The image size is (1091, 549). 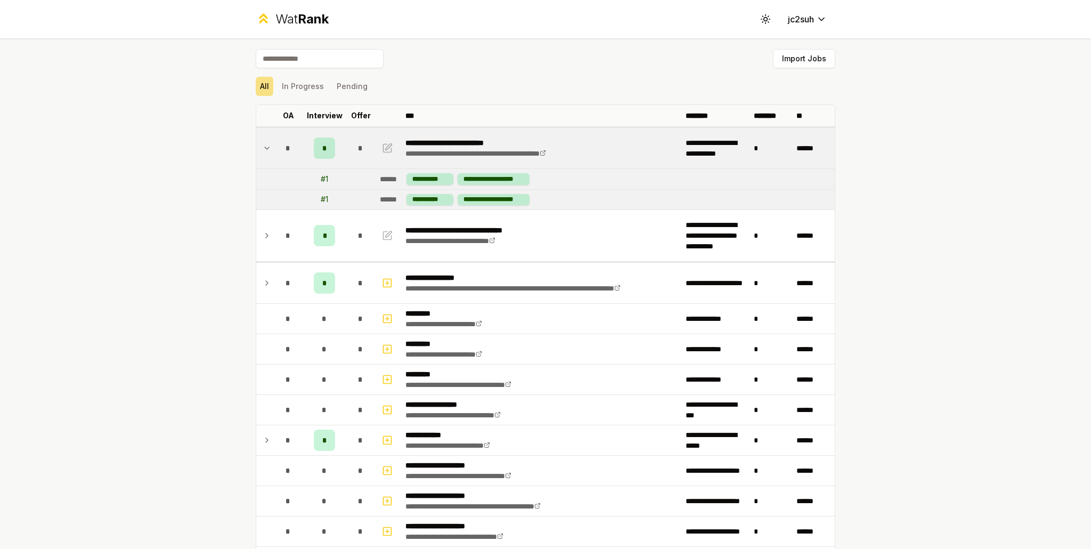 I want to click on span: Rank, so click(x=313, y=19).